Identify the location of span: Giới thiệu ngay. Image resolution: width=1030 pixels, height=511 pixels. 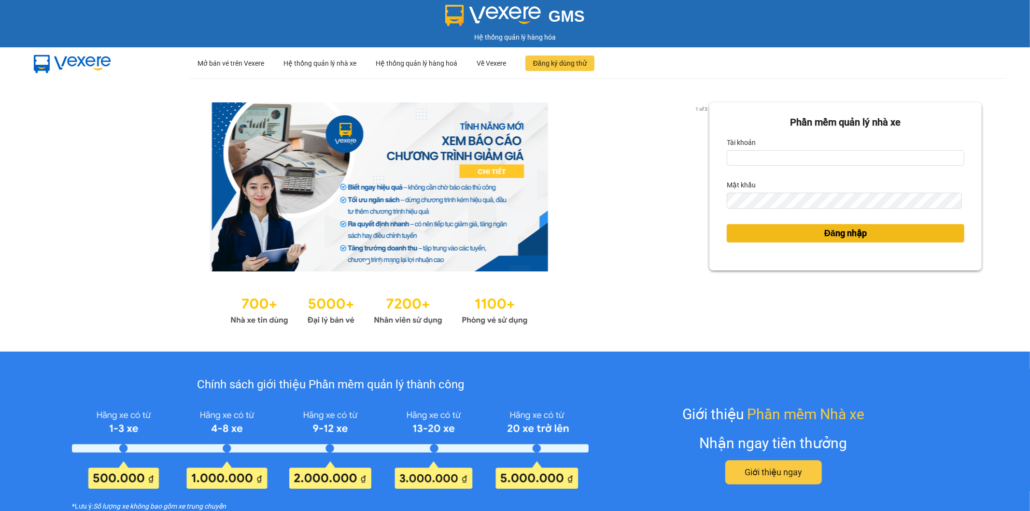
(773, 472).